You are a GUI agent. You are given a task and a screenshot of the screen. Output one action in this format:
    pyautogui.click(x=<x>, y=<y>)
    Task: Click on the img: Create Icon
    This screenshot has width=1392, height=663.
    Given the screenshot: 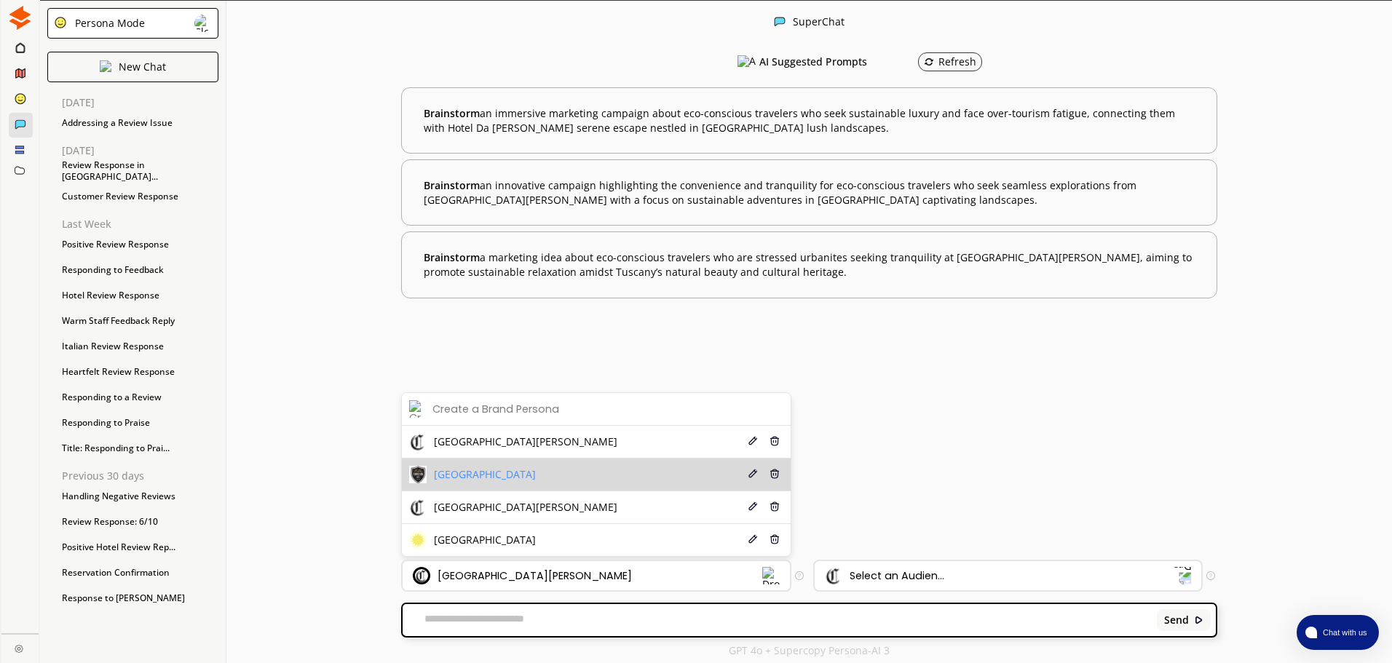 What is the action you would take?
    pyautogui.click(x=418, y=409)
    